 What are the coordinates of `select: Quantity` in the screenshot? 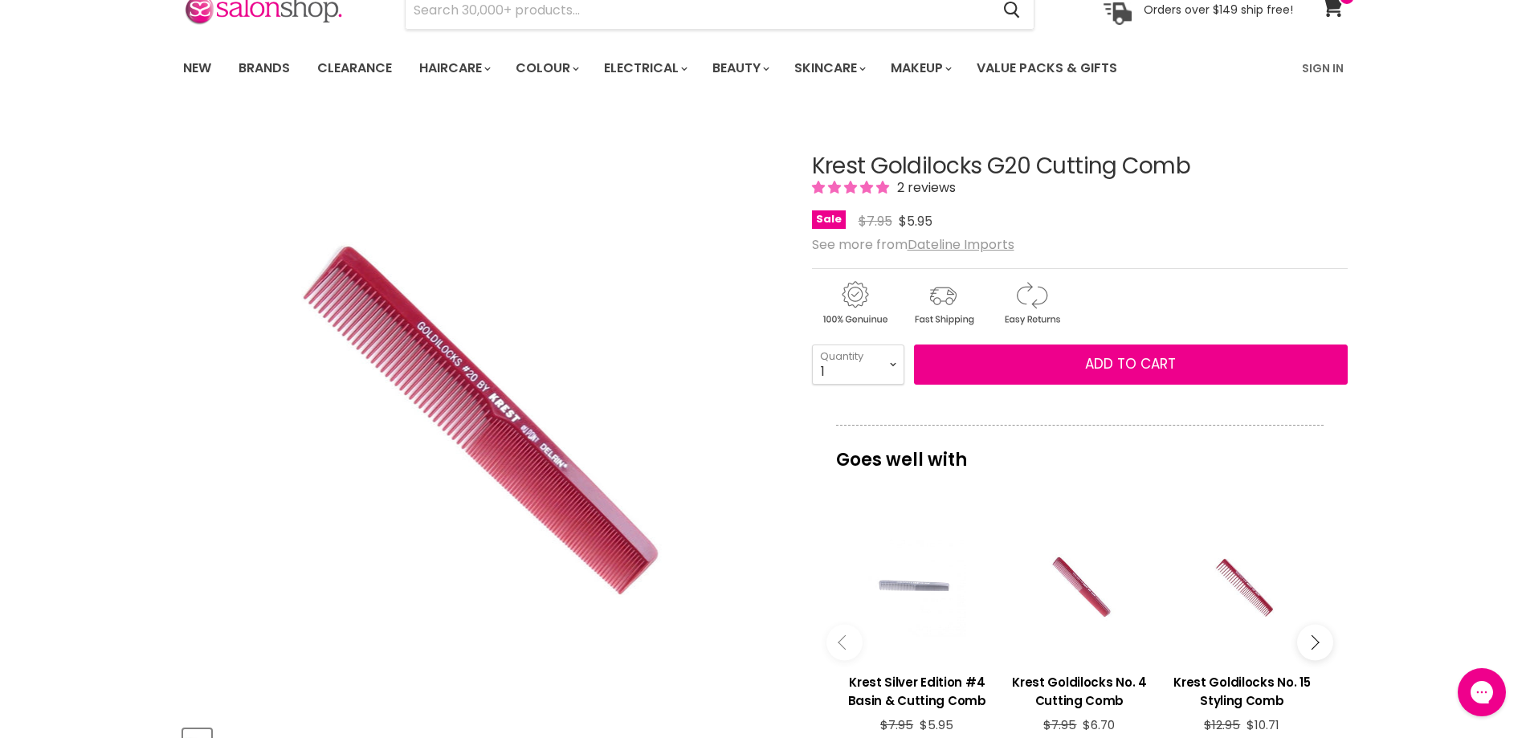 It's located at (858, 365).